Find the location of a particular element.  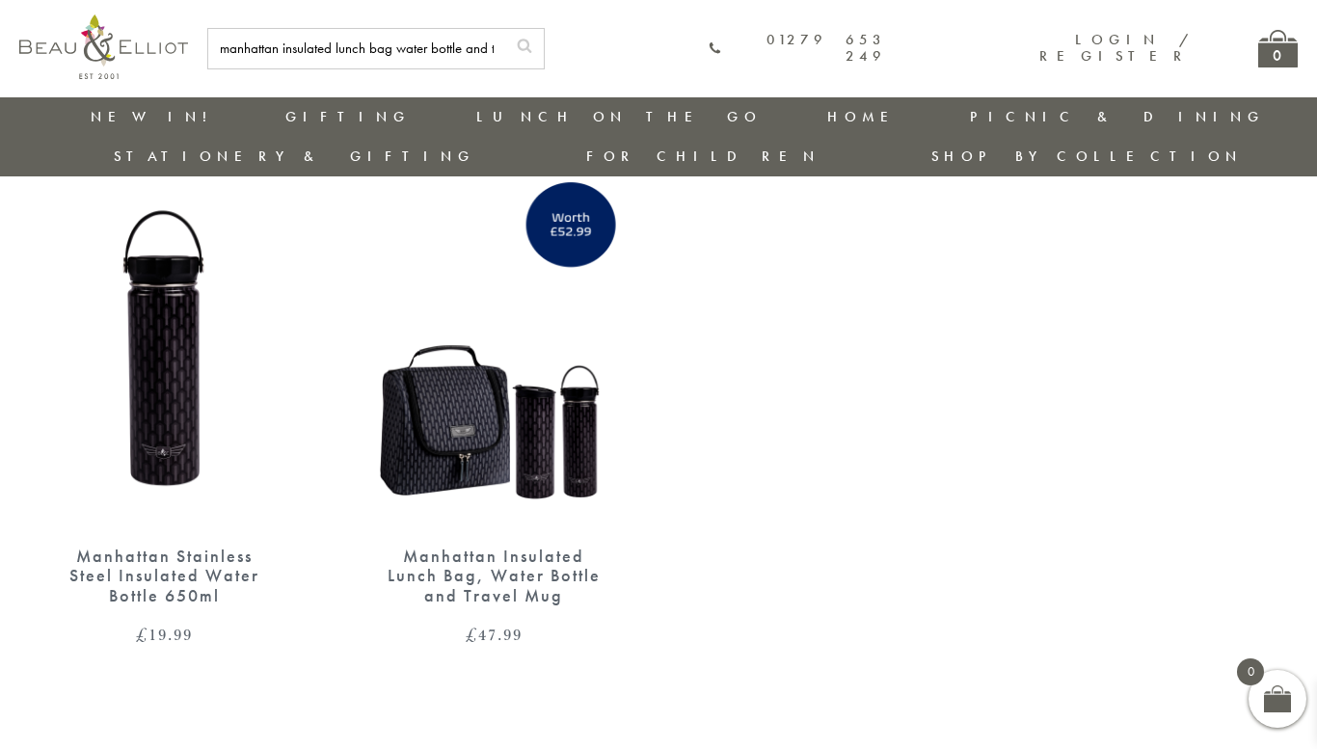

img: Manhattan Insulated Lunch Bag, Water Bottle and Travel Mug is located at coordinates (495, 339).